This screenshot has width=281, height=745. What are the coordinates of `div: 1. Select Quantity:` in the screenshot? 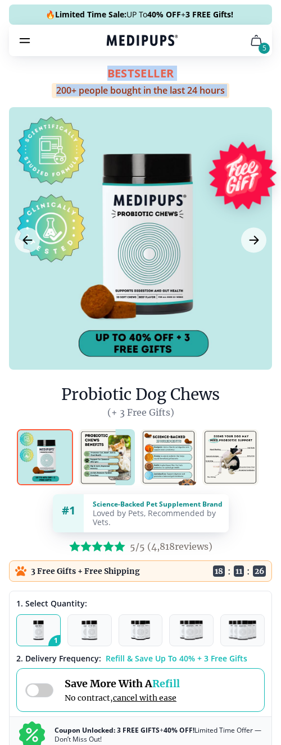 It's located at (140, 603).